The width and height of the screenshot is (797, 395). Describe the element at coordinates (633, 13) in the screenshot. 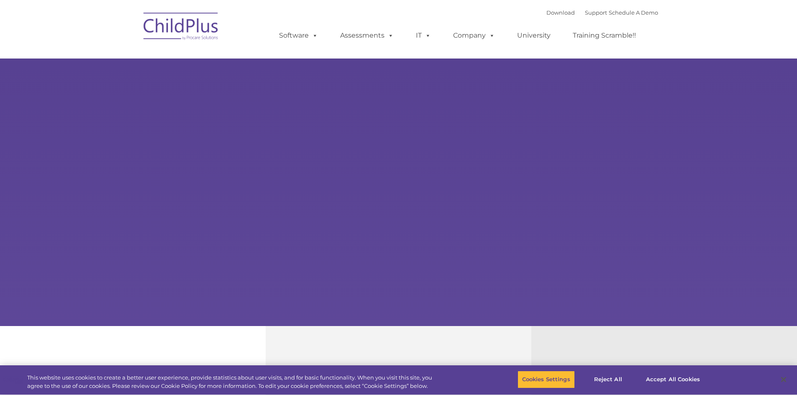

I see `a: Schedule A Demo` at that location.